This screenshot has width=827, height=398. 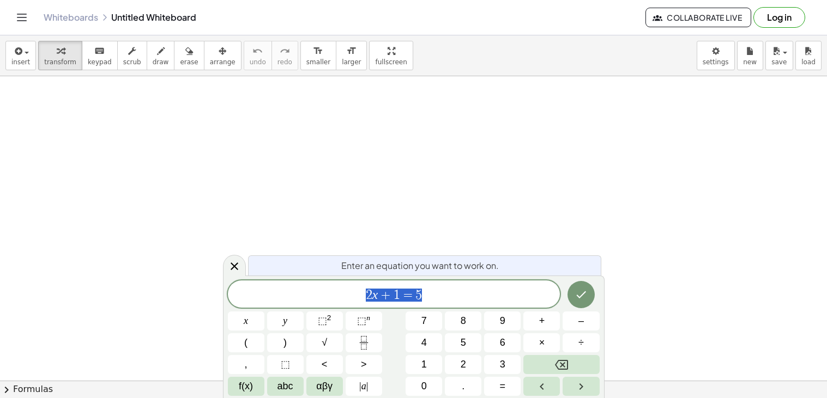 What do you see at coordinates (541, 321) in the screenshot?
I see `button: Plus` at bounding box center [541, 321].